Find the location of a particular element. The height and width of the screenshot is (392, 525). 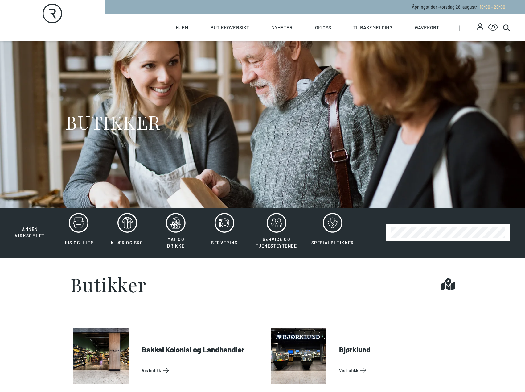

button: Open Accessibility Menu is located at coordinates (493, 27).